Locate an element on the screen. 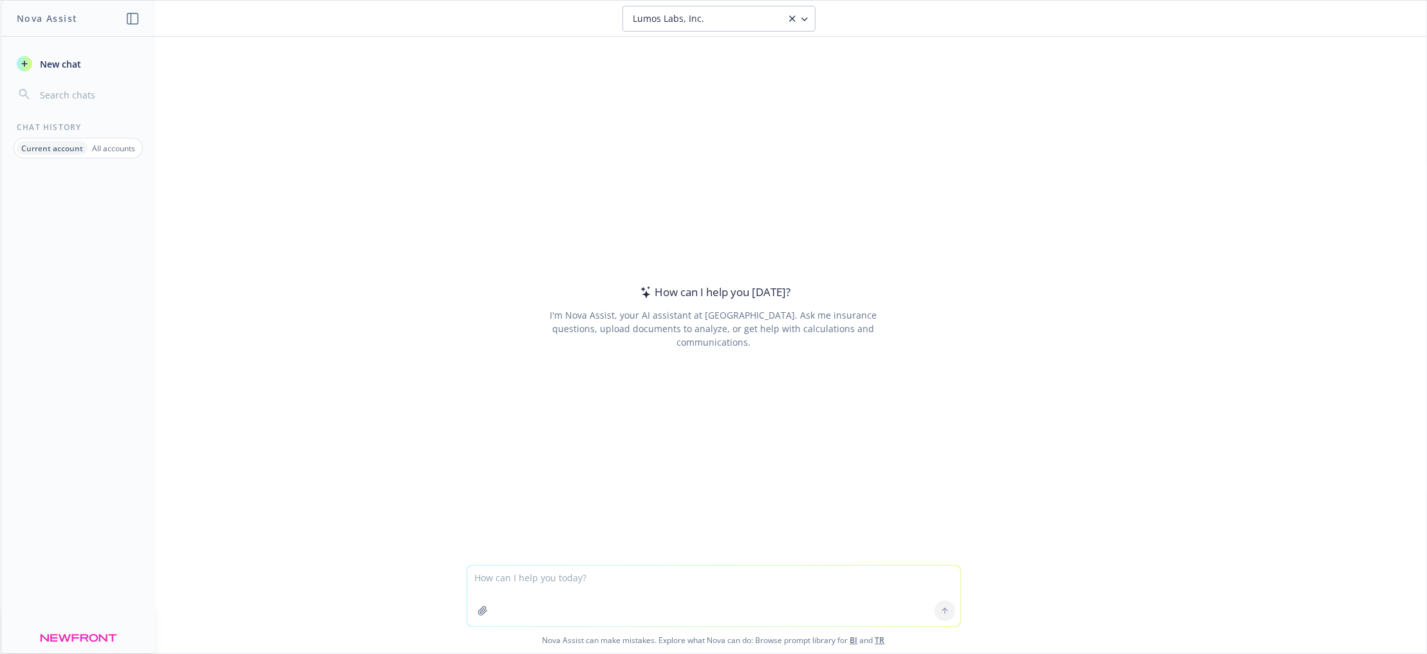  h1: Nova Assist is located at coordinates (47, 18).